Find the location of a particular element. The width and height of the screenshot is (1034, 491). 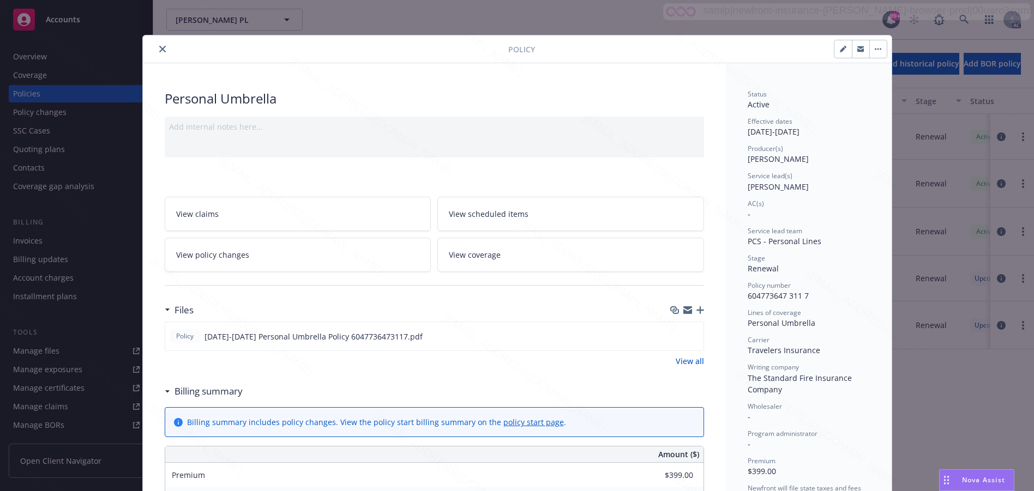

span: Wholesaler is located at coordinates (764, 406).